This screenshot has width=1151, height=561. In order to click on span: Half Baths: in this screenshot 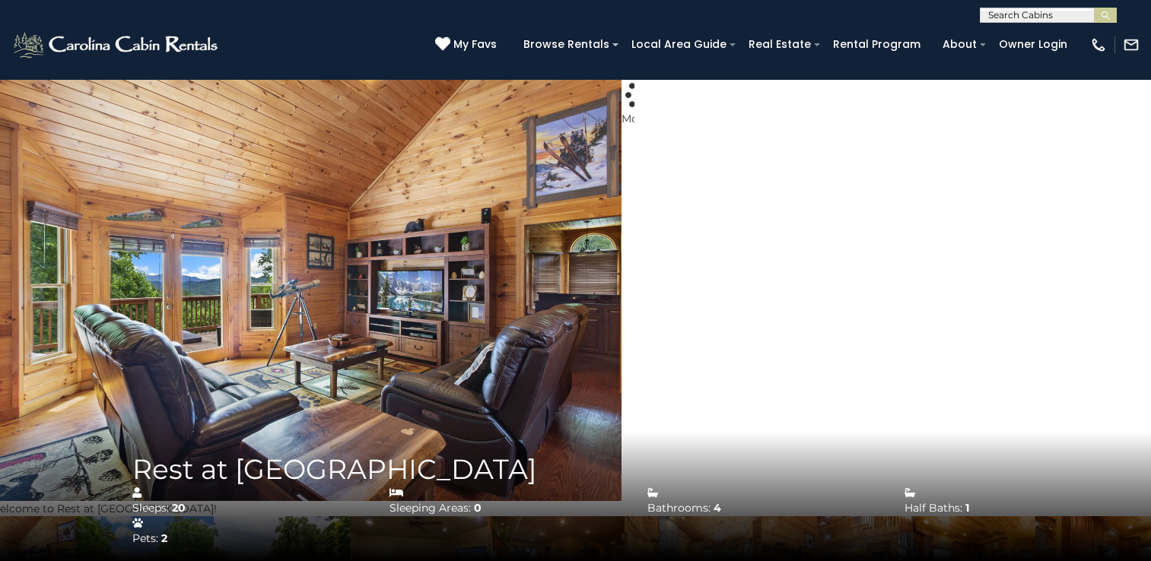, I will do `click(933, 508)`.